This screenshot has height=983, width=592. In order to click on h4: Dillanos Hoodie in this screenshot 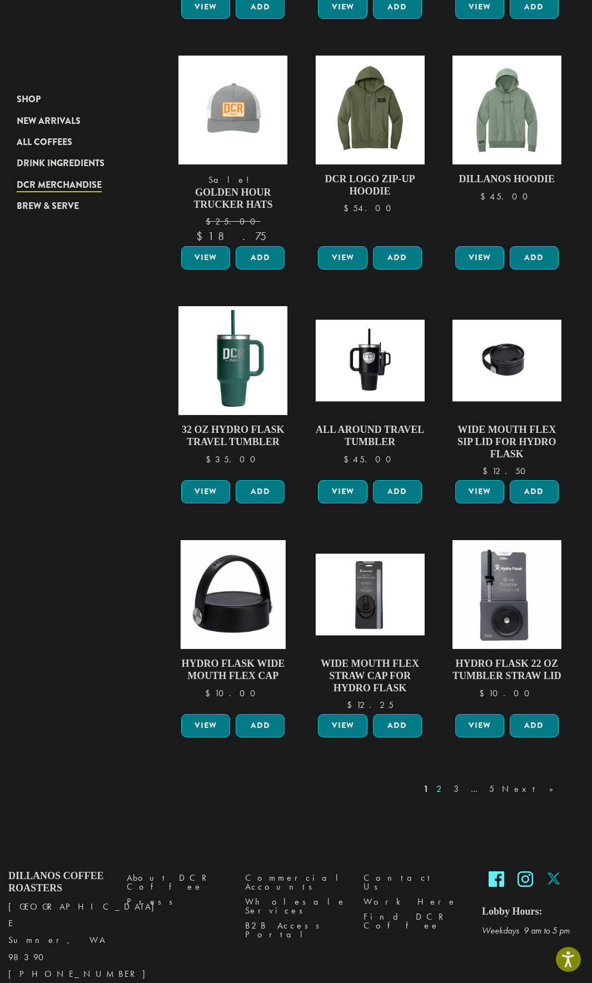, I will do `click(507, 179)`.